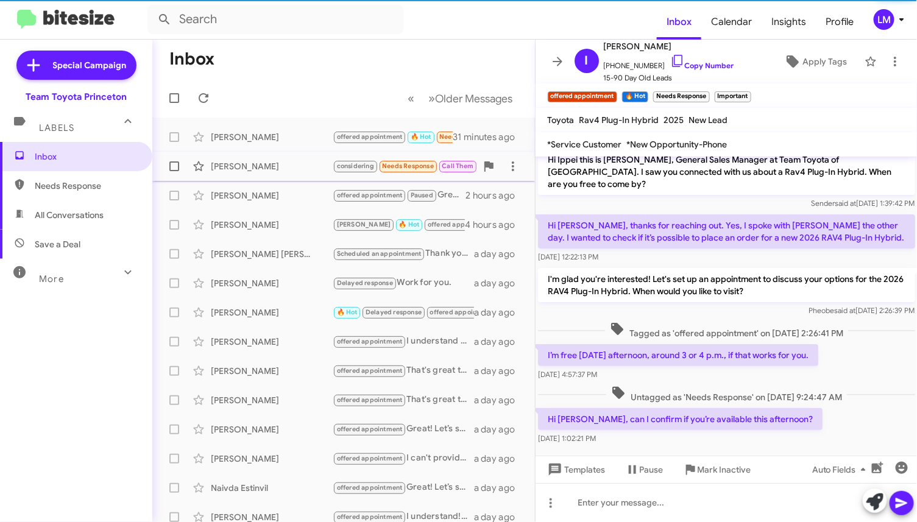 The height and width of the screenshot is (522, 917). I want to click on a: Inbox, so click(679, 22).